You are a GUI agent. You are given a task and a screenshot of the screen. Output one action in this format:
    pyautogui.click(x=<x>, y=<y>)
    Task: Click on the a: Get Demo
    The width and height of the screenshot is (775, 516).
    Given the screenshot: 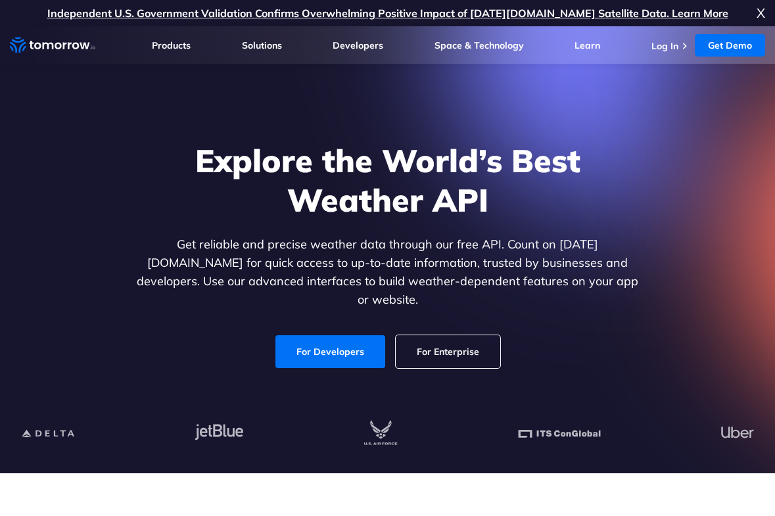 What is the action you would take?
    pyautogui.click(x=729, y=45)
    